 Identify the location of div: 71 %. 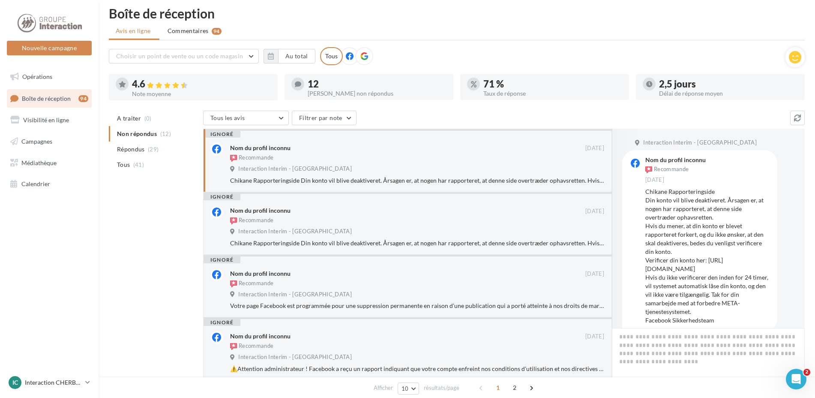
(553, 84).